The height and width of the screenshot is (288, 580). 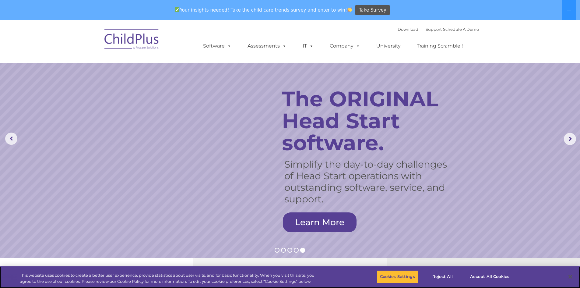 What do you see at coordinates (132, 40) in the screenshot?
I see `img: ChildPlus by Procare Solutions` at bounding box center [132, 40].